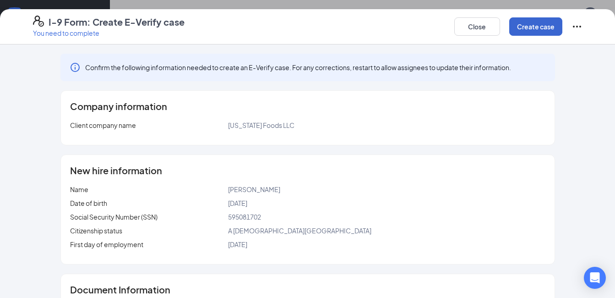 This screenshot has width=615, height=298. What do you see at coordinates (107, 244) in the screenshot?
I see `span: First day of employment` at bounding box center [107, 244].